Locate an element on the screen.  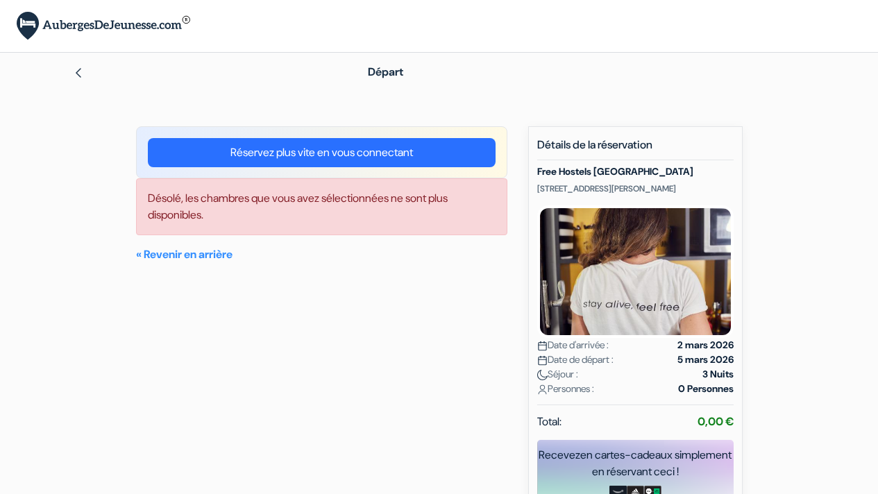
h5: Détails de la réservation is located at coordinates (635, 149).